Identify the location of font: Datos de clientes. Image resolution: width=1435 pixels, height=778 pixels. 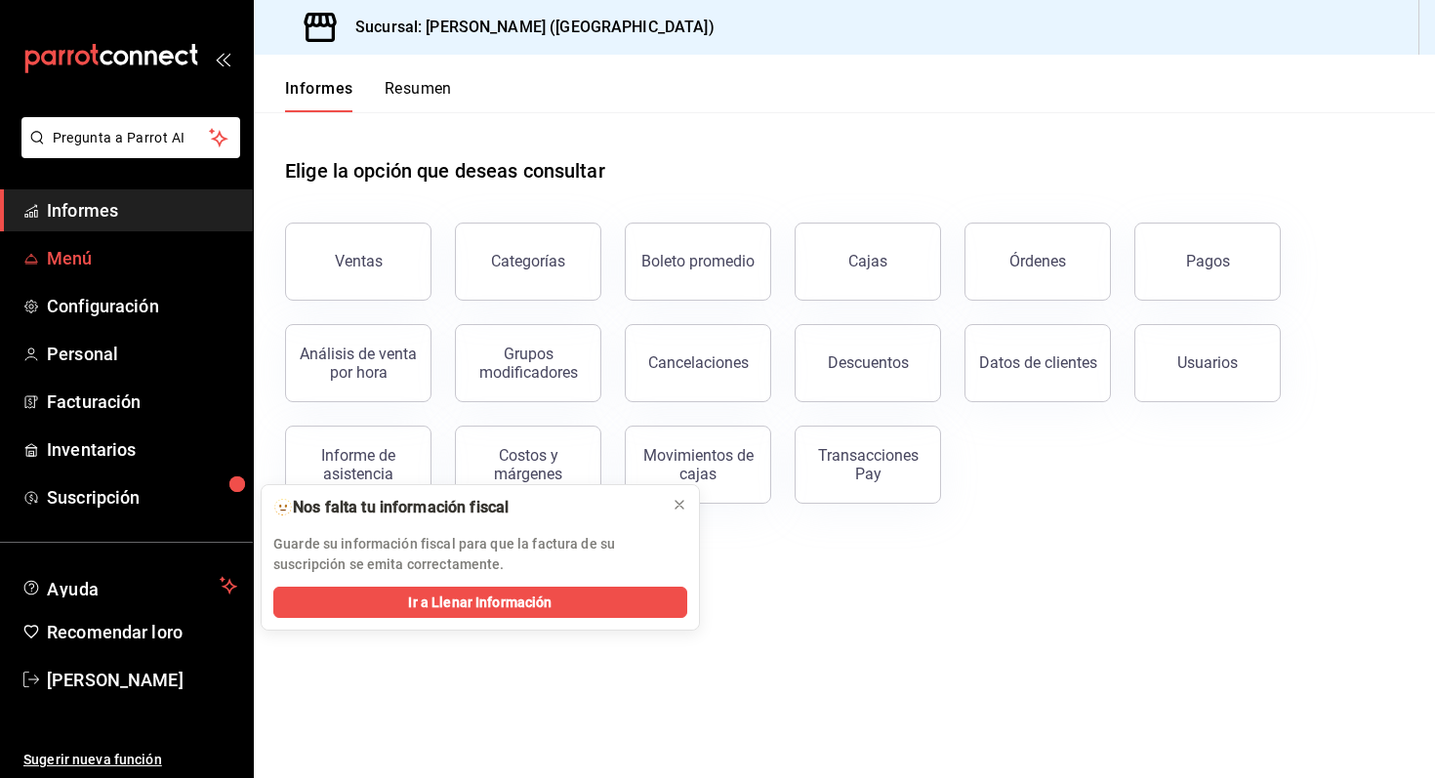
(1037, 362).